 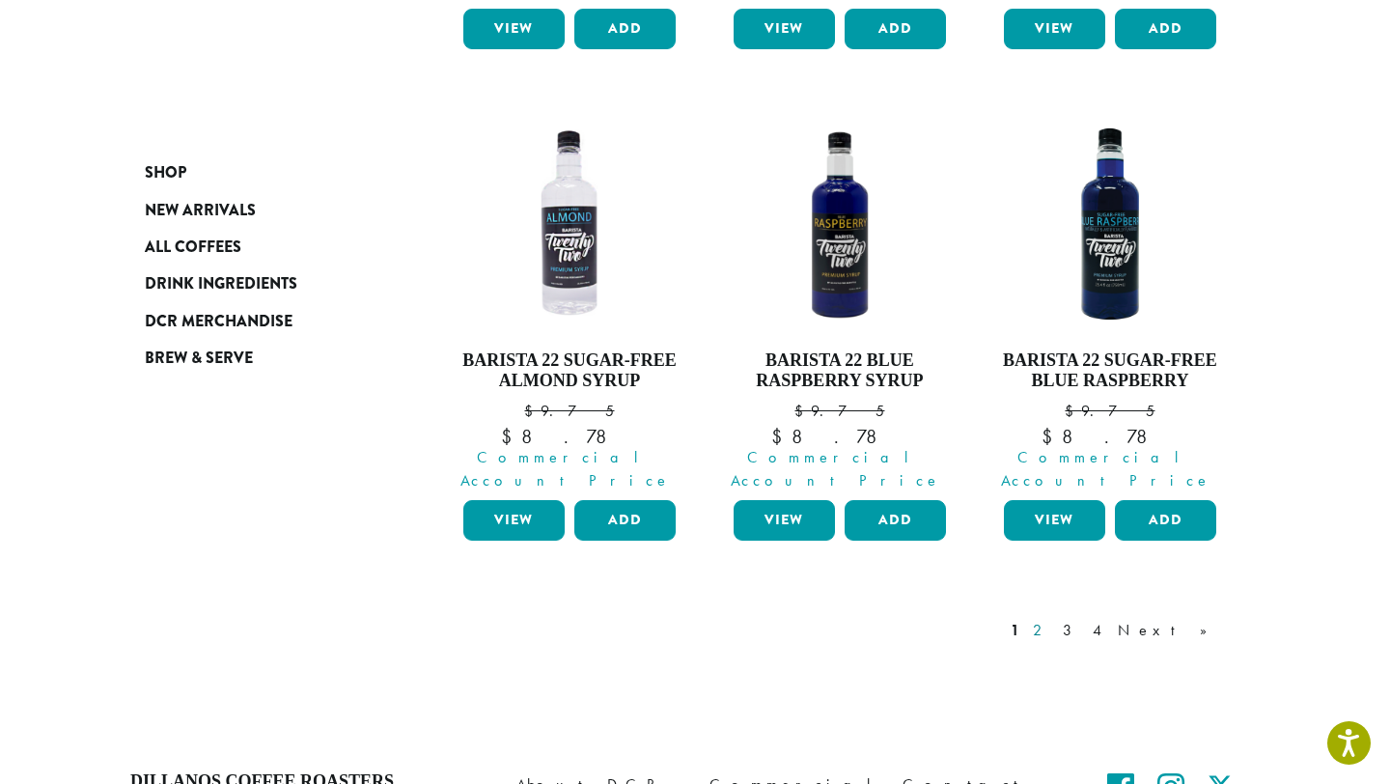 I want to click on h4: Barista 22 Blue Raspberry Syrup, so click(x=840, y=371).